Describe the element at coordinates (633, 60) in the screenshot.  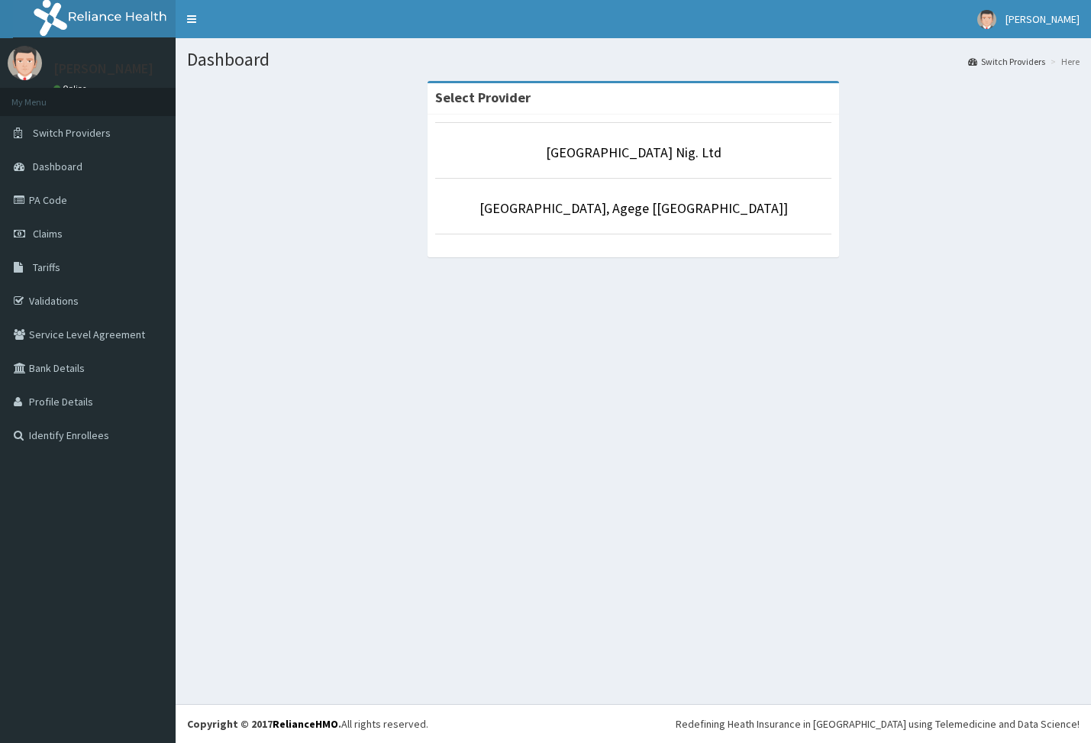
I see `h1: Dashboard` at that location.